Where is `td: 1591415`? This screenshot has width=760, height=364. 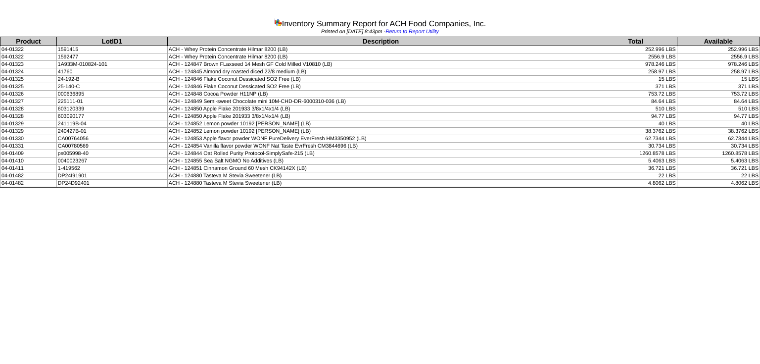
td: 1591415 is located at coordinates (112, 50).